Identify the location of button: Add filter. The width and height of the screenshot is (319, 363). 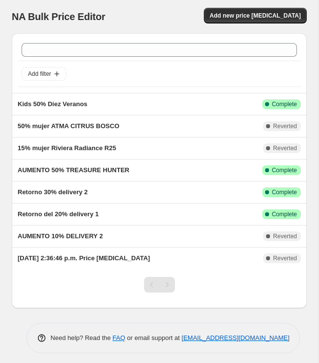
(44, 74).